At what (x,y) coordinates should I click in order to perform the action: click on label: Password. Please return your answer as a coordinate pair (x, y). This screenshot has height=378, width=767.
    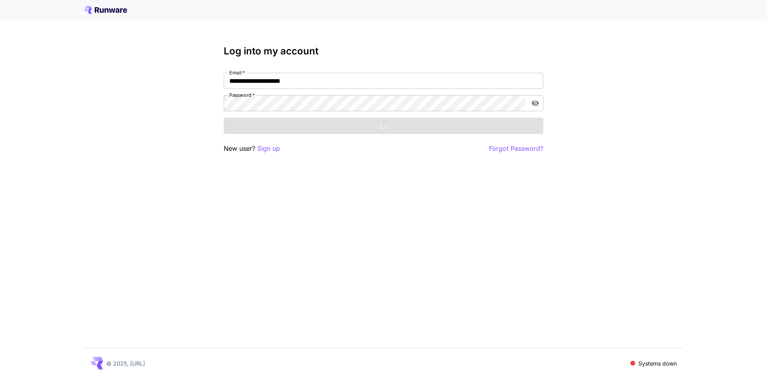
    Looking at the image, I should click on (242, 95).